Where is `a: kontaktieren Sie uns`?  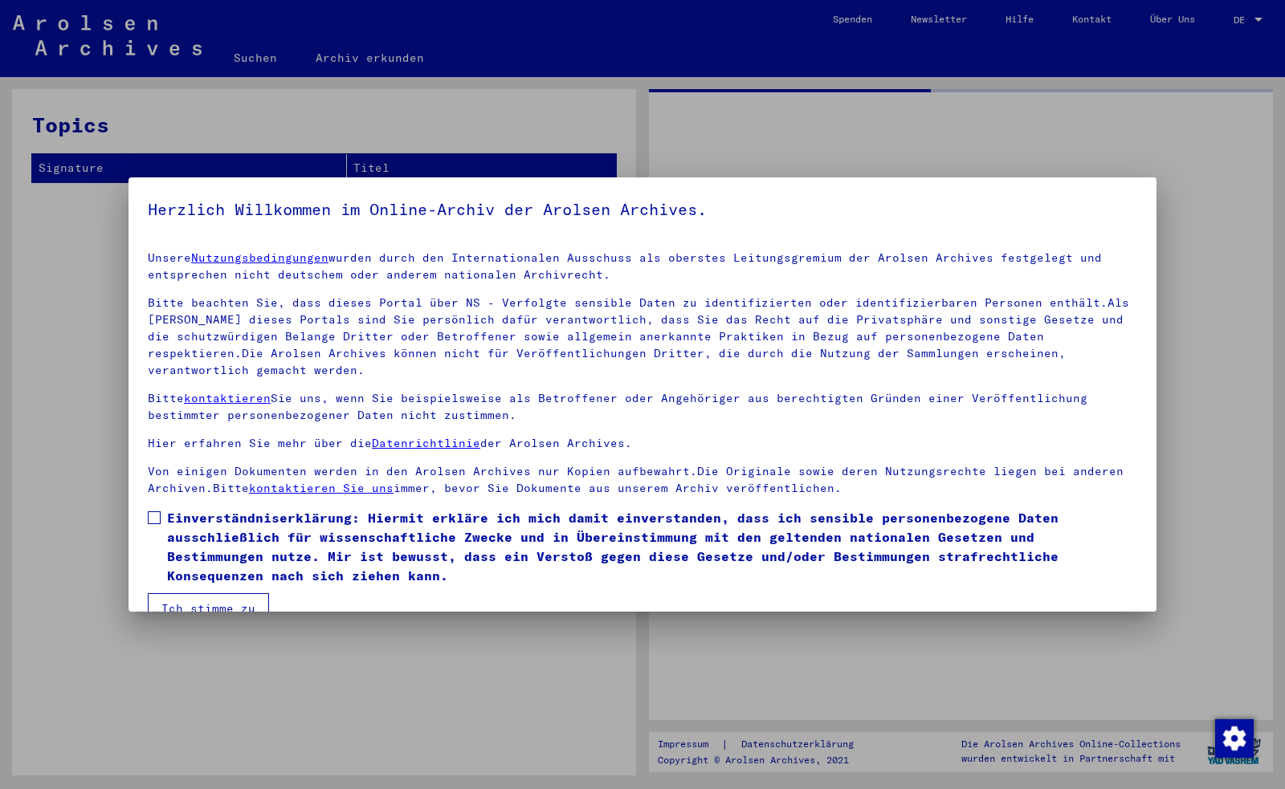
a: kontaktieren Sie uns is located at coordinates (321, 488).